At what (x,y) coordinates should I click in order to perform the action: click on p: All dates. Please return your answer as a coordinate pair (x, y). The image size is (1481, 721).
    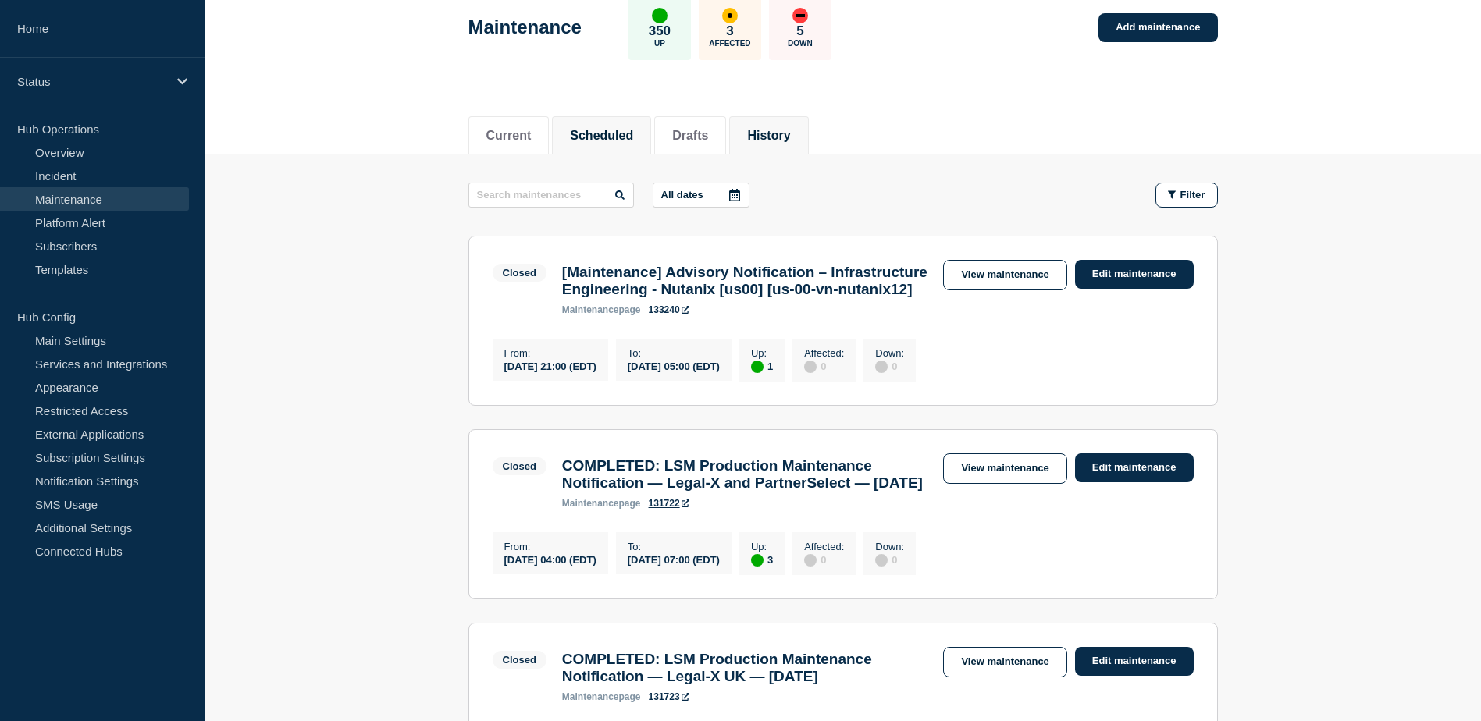
    Looking at the image, I should click on (682, 194).